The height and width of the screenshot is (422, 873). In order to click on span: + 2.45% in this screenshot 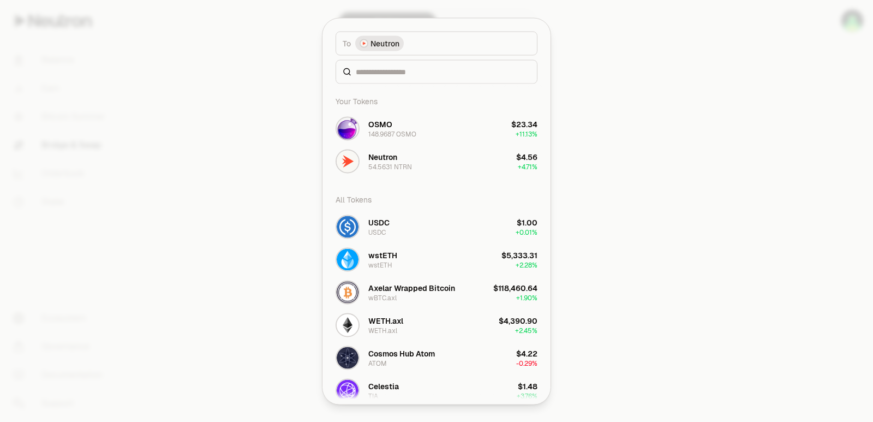, I will do `click(526, 330)`.